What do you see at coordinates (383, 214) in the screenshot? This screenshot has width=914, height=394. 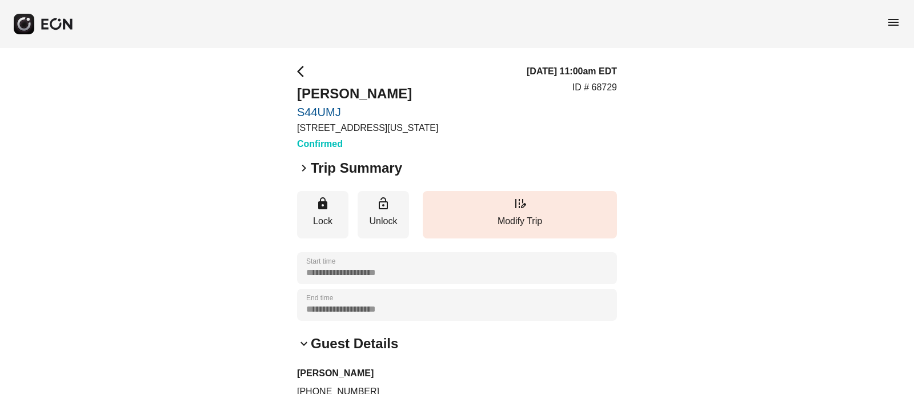 I see `button: Unlock` at bounding box center [383, 214].